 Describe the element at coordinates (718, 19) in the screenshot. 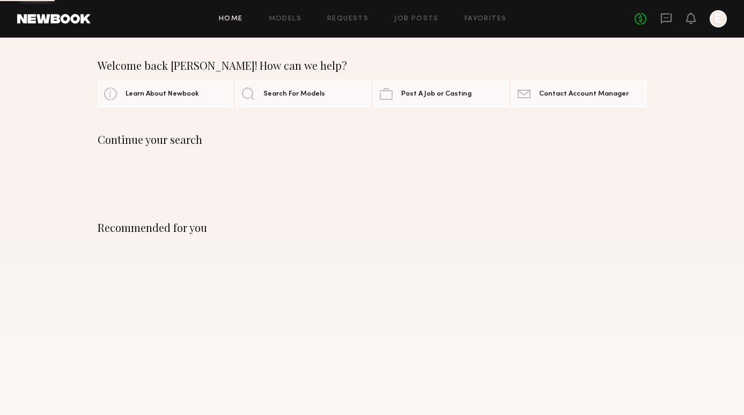

I see `a: E` at that location.